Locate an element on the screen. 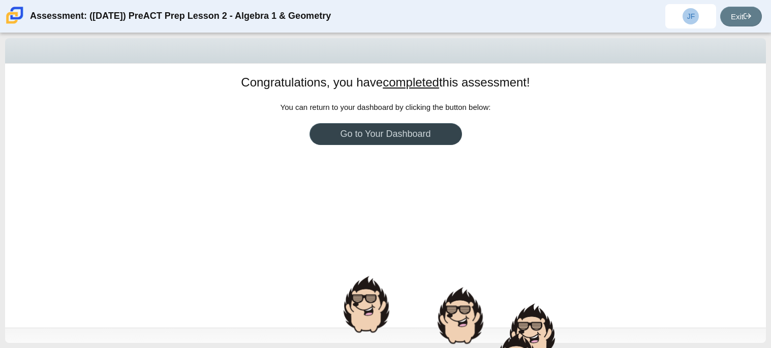 The height and width of the screenshot is (348, 771). a: Go to Your Dashboard is located at coordinates (386, 134).